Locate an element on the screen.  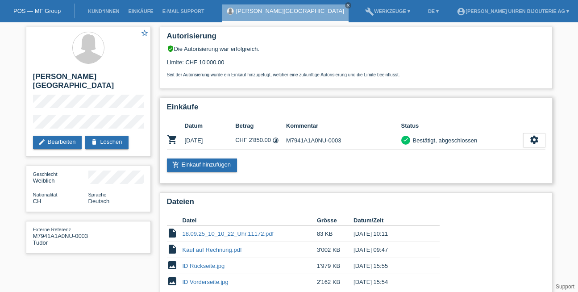
i: close is located at coordinates (348, 5).